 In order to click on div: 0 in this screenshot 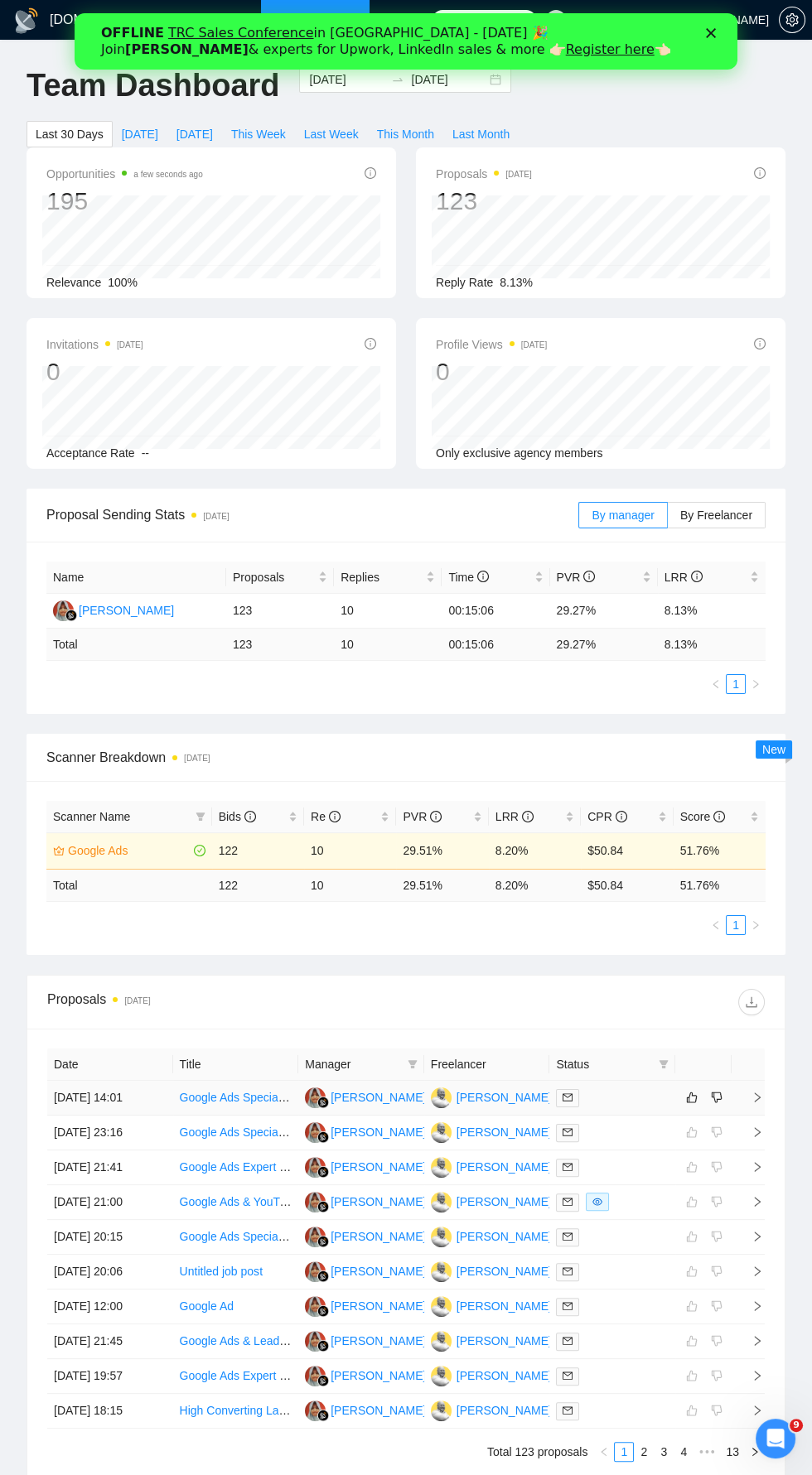, I will do `click(94, 372)`.